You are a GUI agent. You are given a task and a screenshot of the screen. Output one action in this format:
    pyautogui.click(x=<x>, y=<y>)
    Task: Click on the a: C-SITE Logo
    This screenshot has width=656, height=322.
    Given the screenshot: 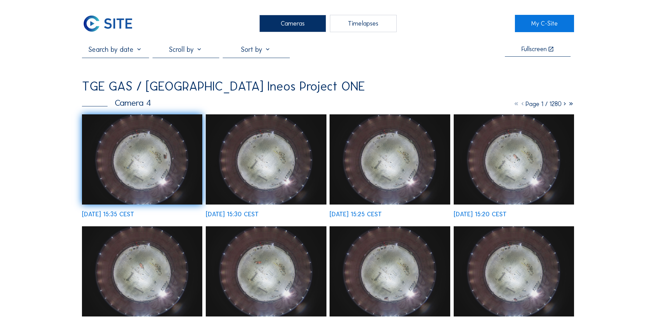 What is the action you would take?
    pyautogui.click(x=111, y=24)
    